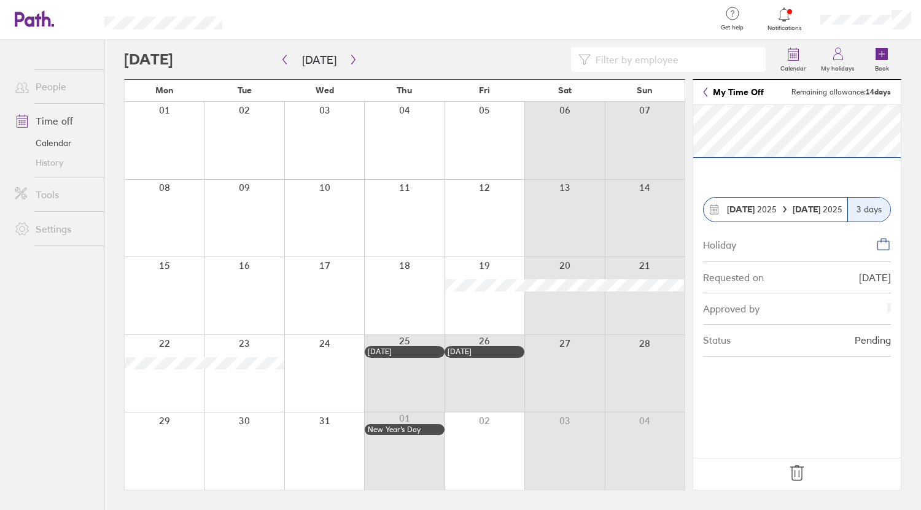 The height and width of the screenshot is (510, 921). What do you see at coordinates (882, 60) in the screenshot?
I see `a: Book` at bounding box center [882, 60].